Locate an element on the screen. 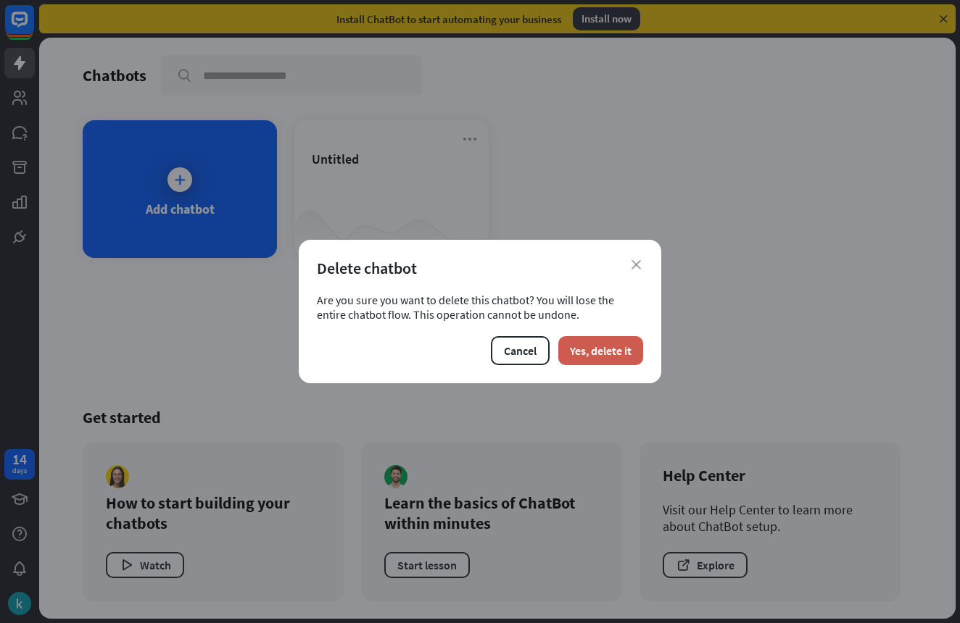 The image size is (960, 623). button: Open LiveChat chat widget is located at coordinates (33, 28).